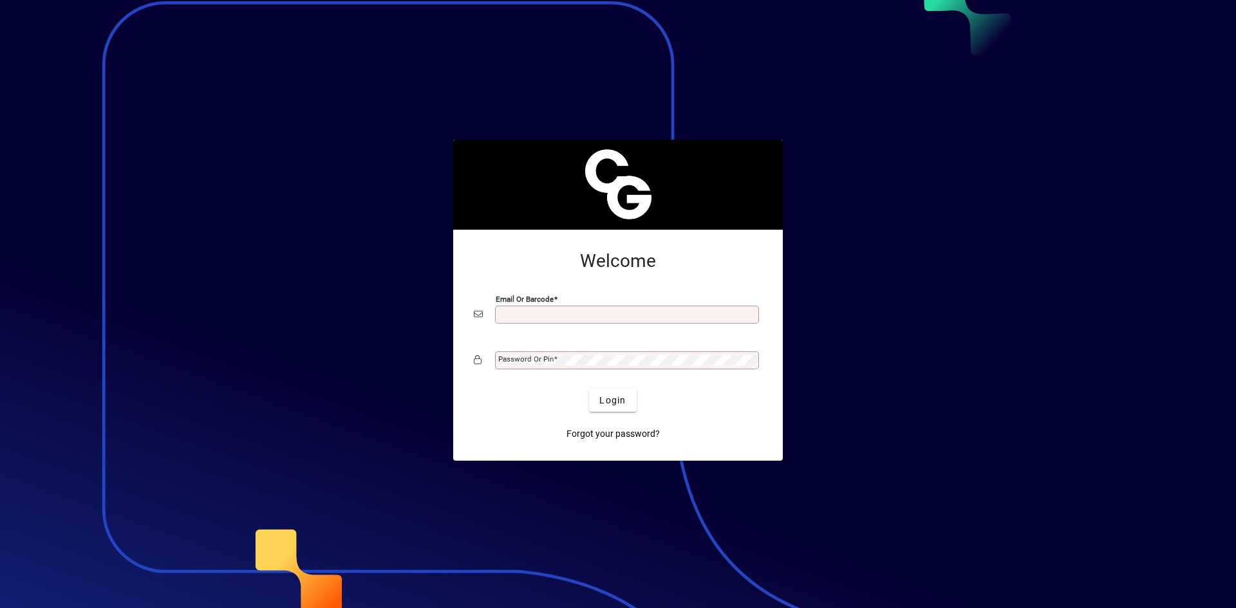 The width and height of the screenshot is (1236, 608). I want to click on span: Login, so click(612, 400).